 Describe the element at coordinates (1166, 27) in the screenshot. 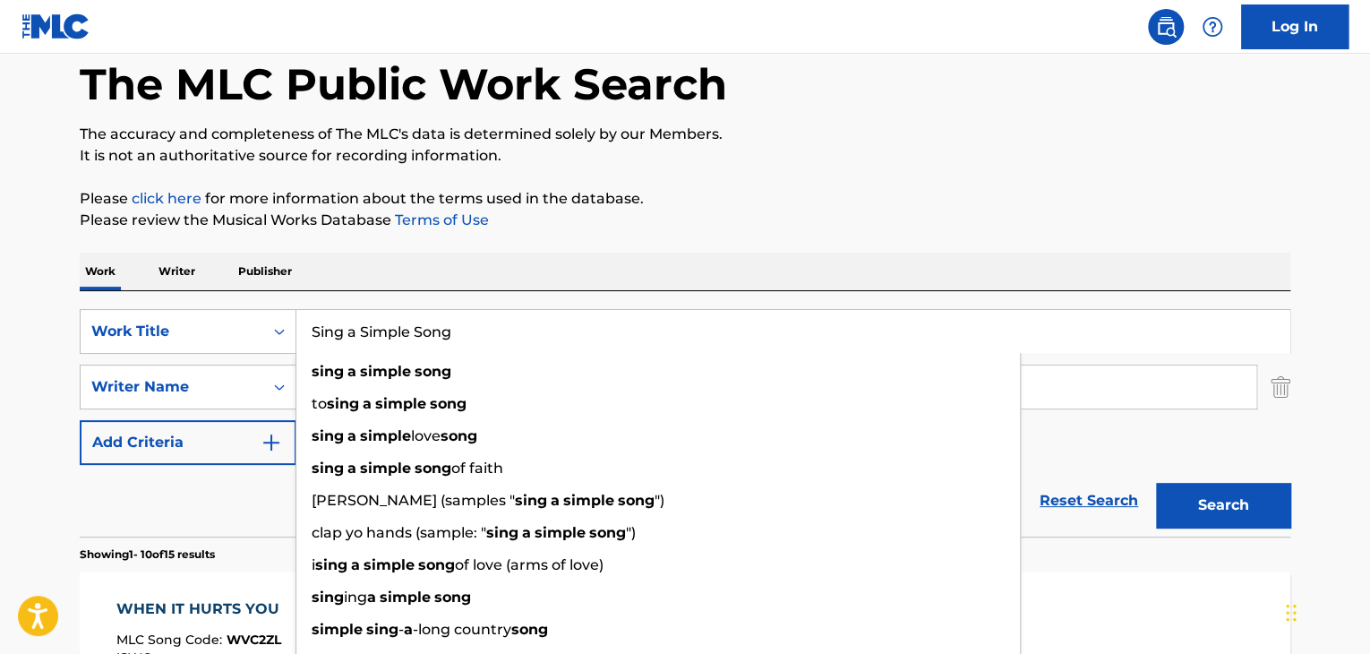

I see `img: search` at that location.